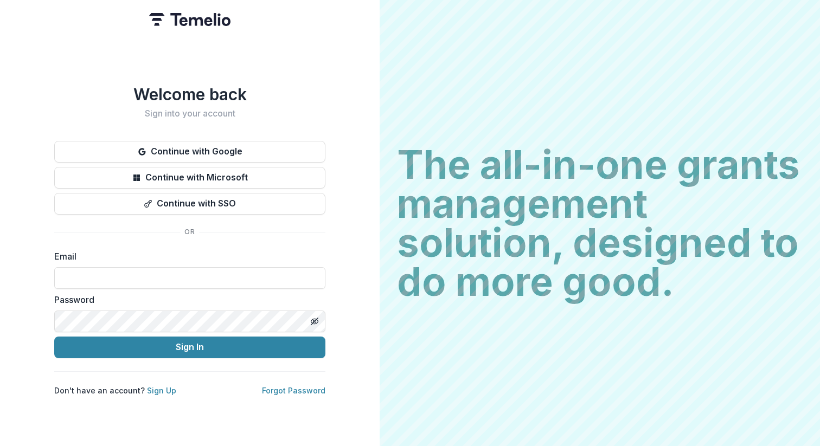 The image size is (820, 446). Describe the element at coordinates (187, 300) in the screenshot. I see `label: Password` at that location.